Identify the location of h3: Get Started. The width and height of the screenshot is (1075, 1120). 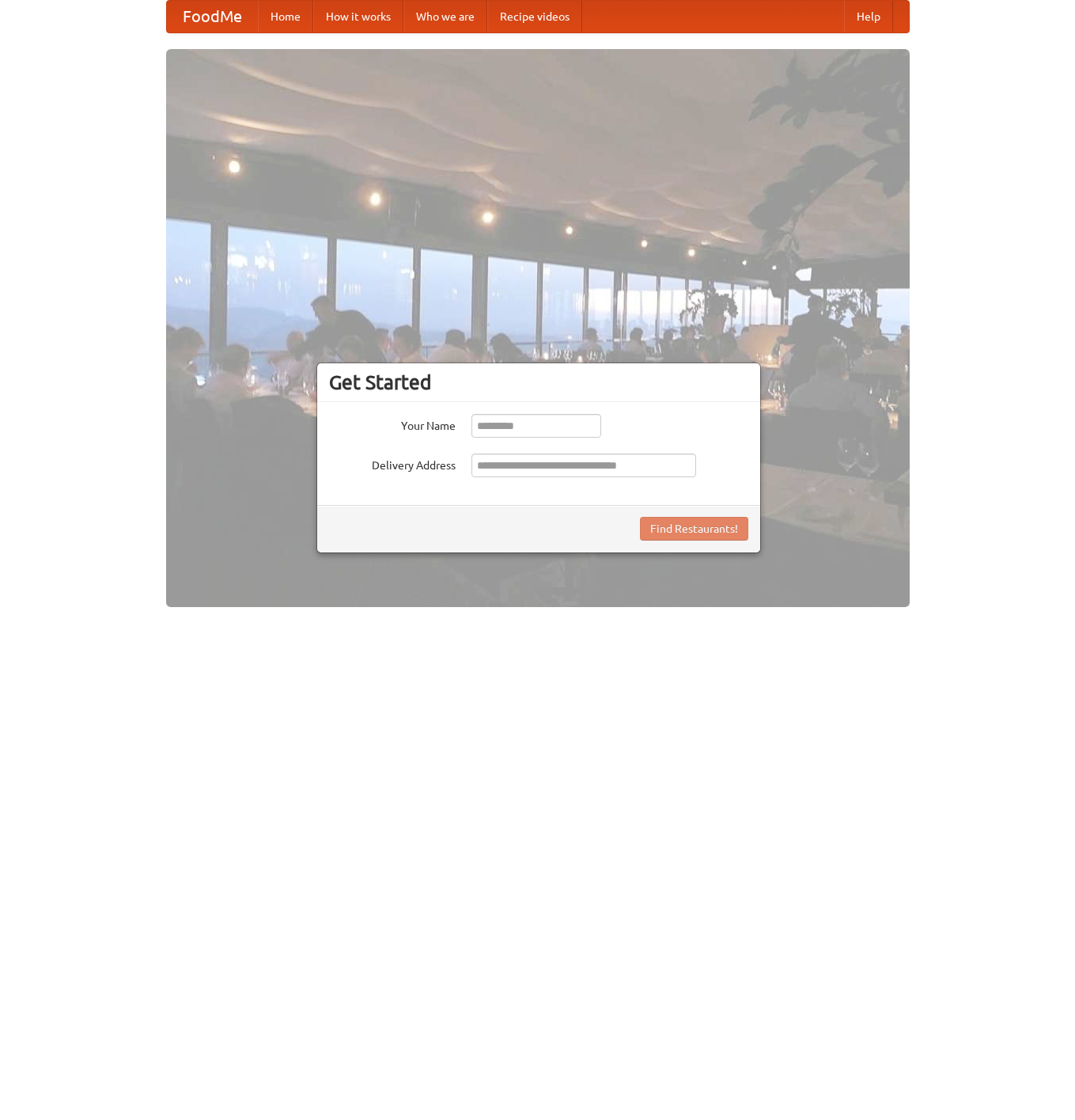
(539, 382).